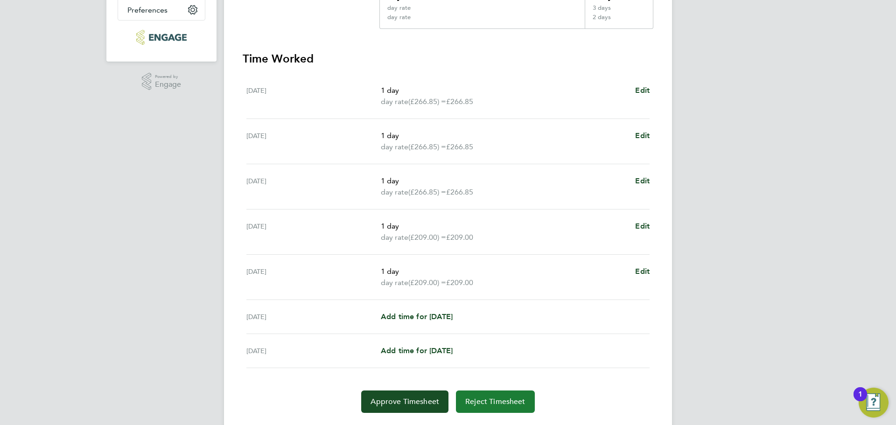  I want to click on span: Reject Timesheet, so click(495, 402).